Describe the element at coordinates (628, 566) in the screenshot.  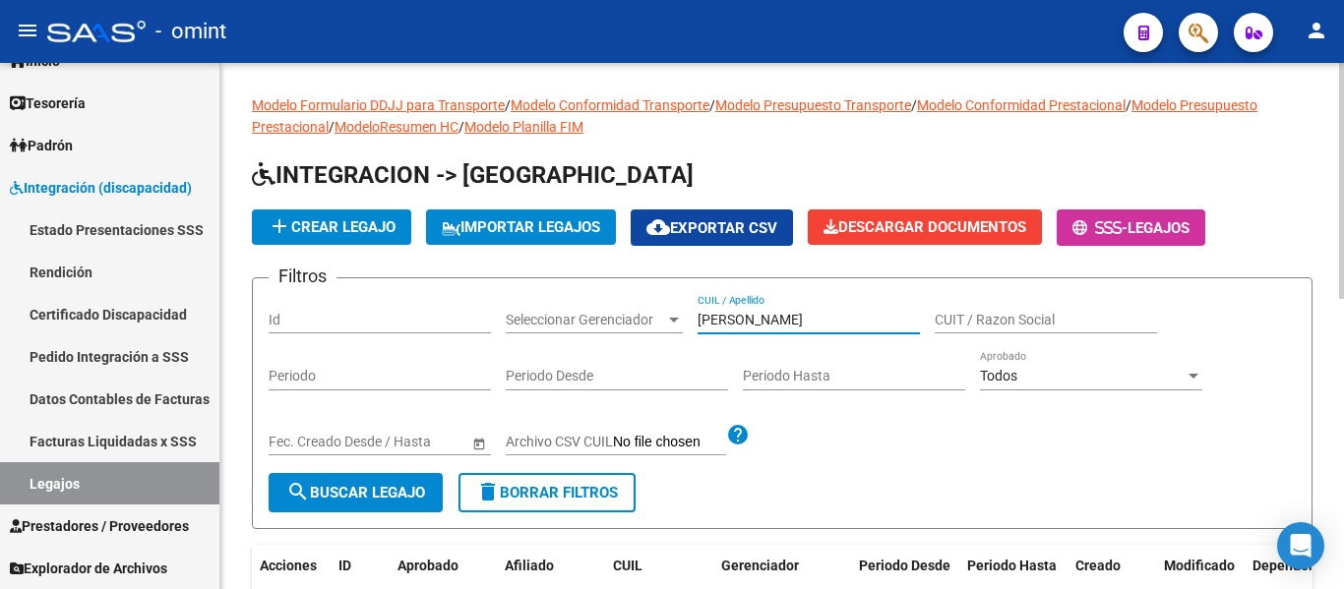
I see `span: CUIL` at that location.